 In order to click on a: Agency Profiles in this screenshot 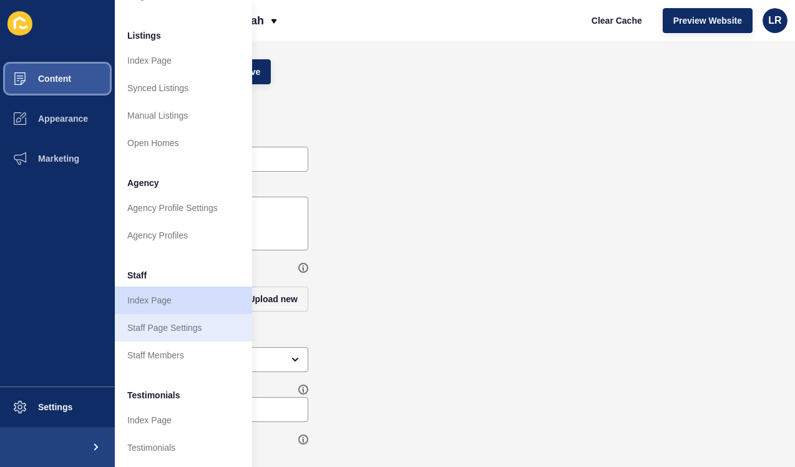, I will do `click(184, 235)`.